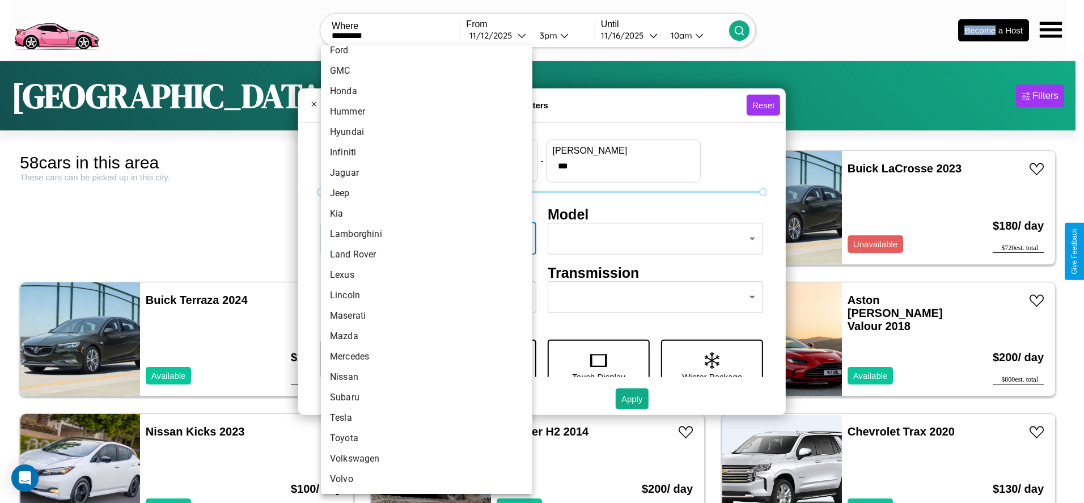 The height and width of the screenshot is (503, 1084). Describe the element at coordinates (426, 214) in the screenshot. I see `li: Kia` at that location.